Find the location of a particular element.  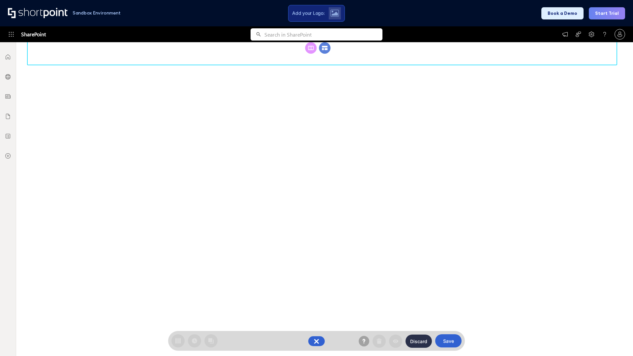

div: Chat Widget is located at coordinates (617, 340).